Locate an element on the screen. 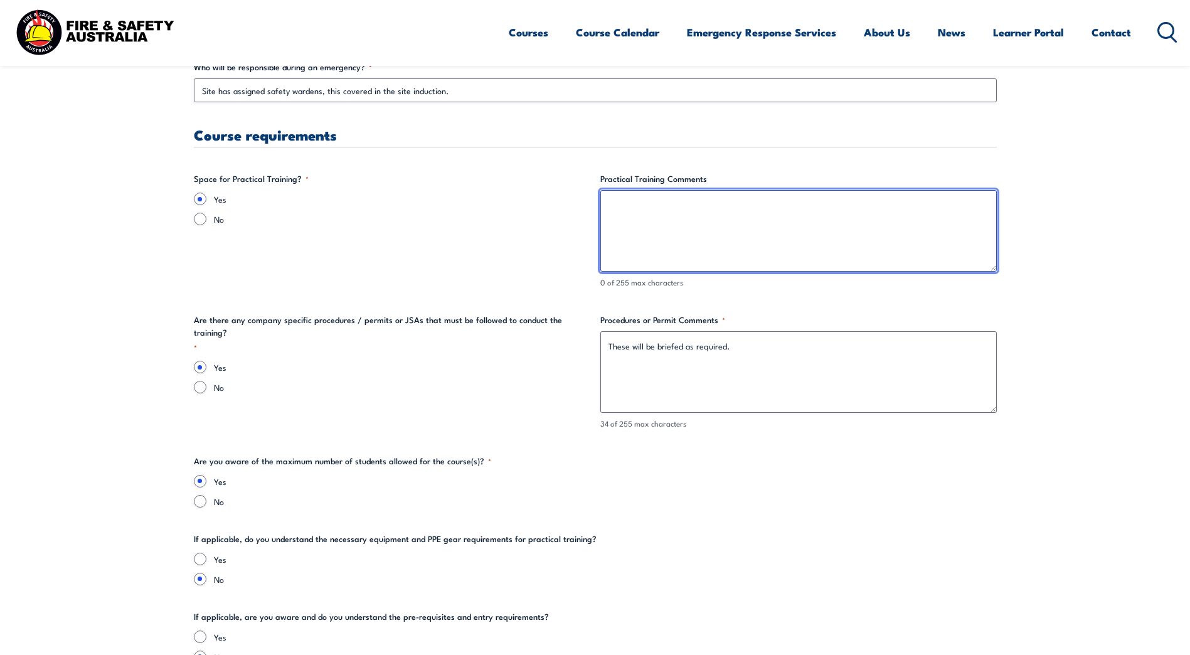 This screenshot has width=1190, height=655. a: Courses is located at coordinates (528, 32).